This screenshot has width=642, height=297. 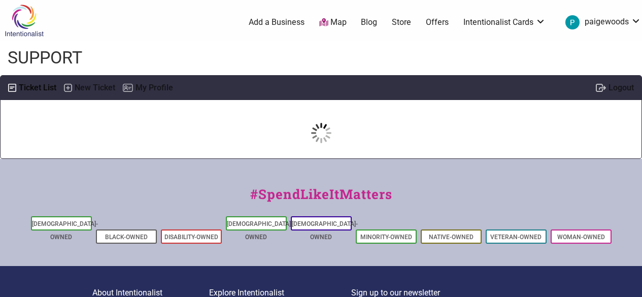 What do you see at coordinates (516, 237) in the screenshot?
I see `a: Veteran-Owned` at bounding box center [516, 237].